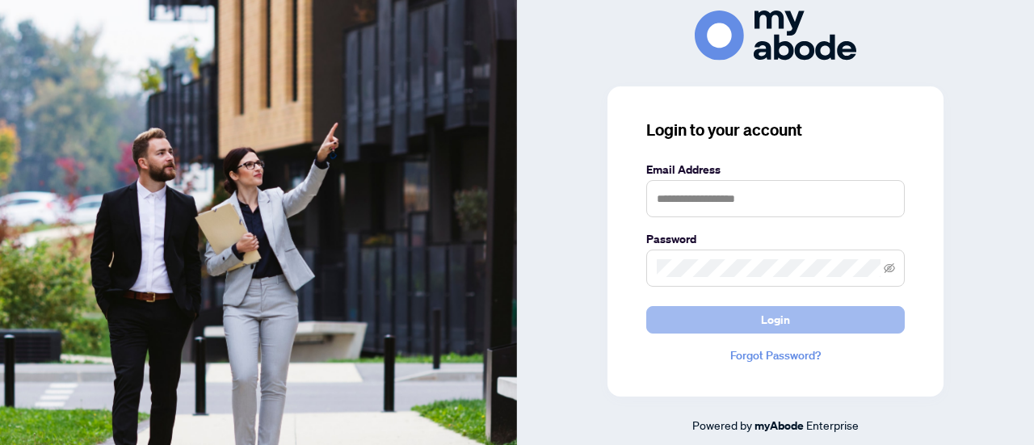 This screenshot has width=1034, height=445. Describe the element at coordinates (776, 320) in the screenshot. I see `button: Login` at that location.